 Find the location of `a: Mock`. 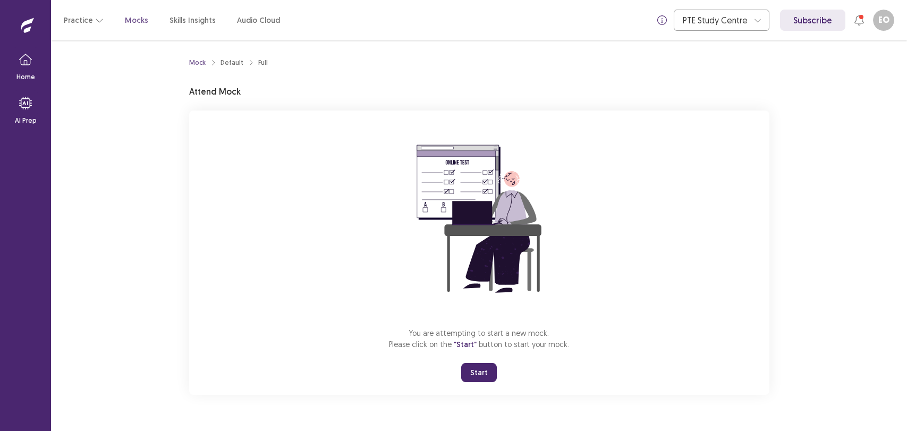

a: Mock is located at coordinates (197, 63).